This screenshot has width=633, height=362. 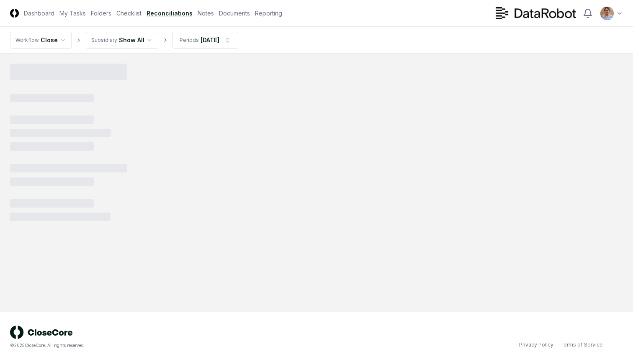 I want to click on a: Documents, so click(x=234, y=13).